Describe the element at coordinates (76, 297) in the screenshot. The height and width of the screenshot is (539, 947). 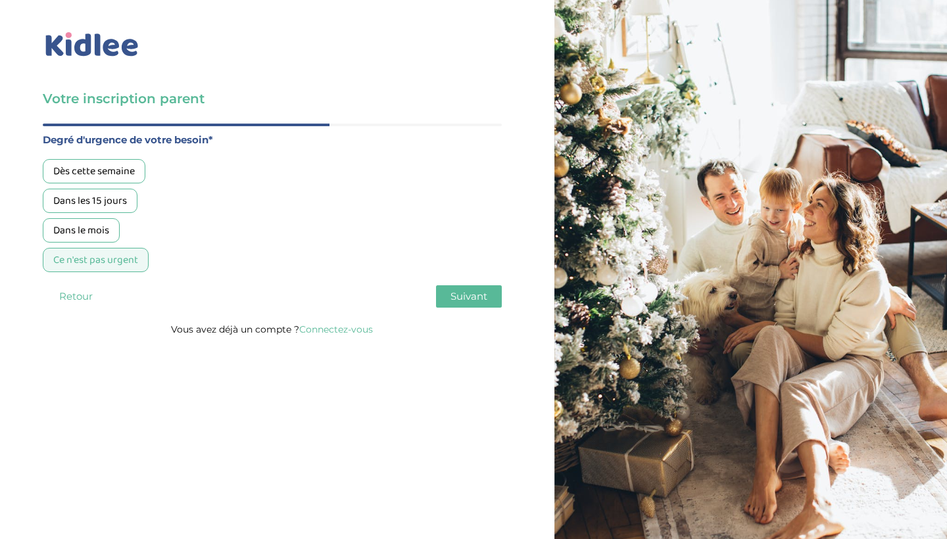
I see `button: Retour` at that location.